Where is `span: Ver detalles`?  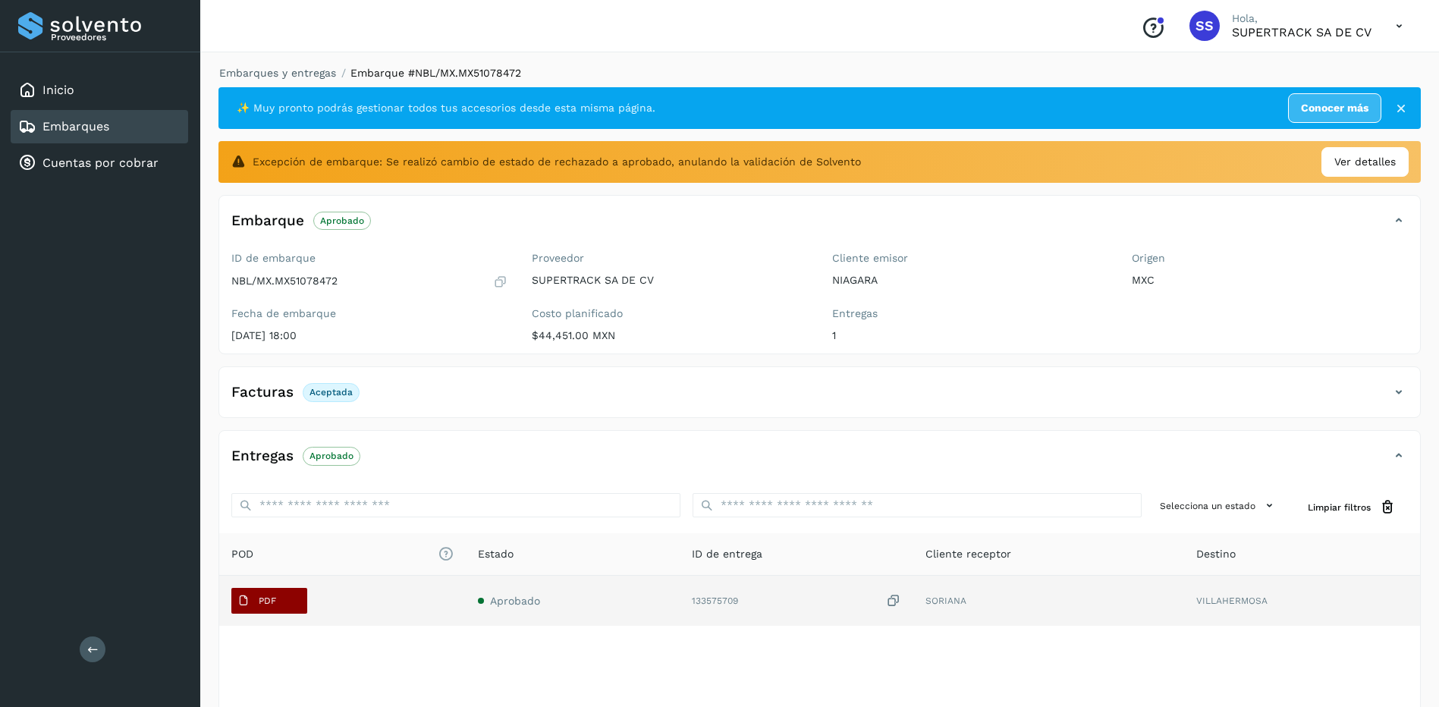 span: Ver detalles is located at coordinates (1365, 162).